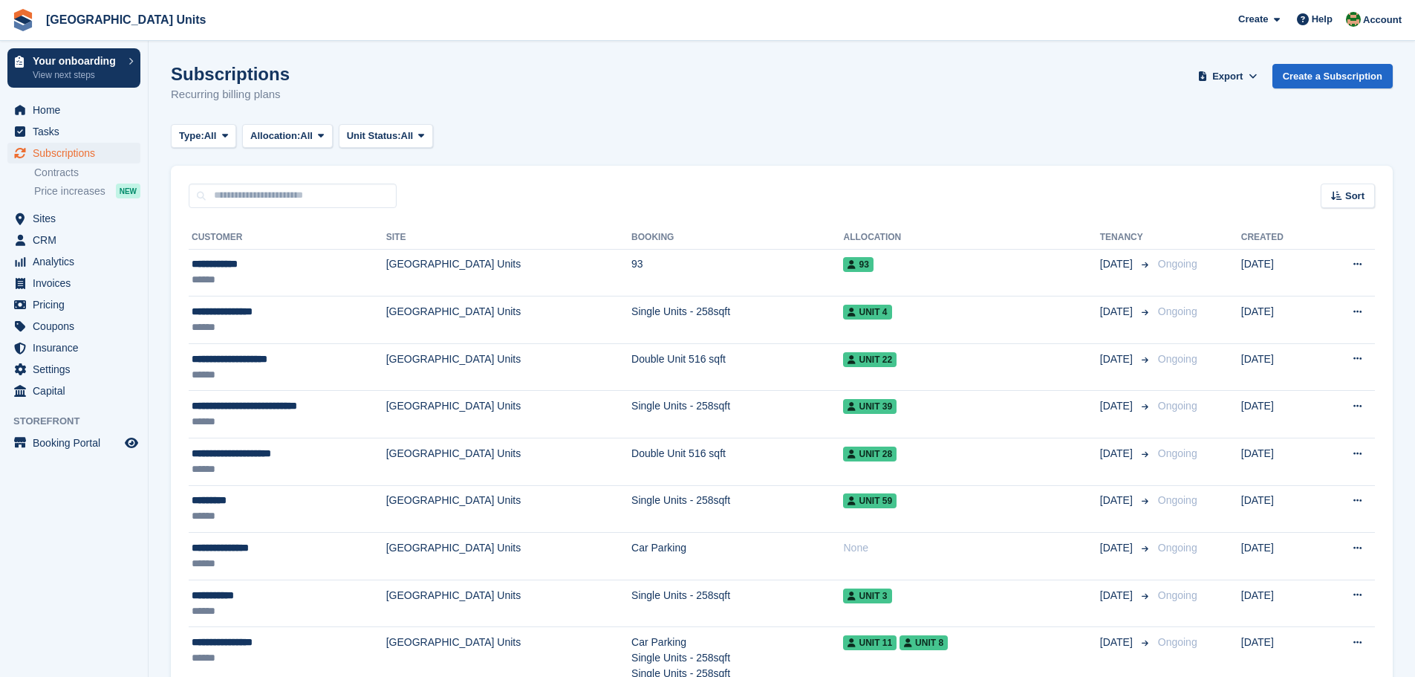  What do you see at coordinates (1383, 20) in the screenshot?
I see `span: Account` at bounding box center [1383, 20].